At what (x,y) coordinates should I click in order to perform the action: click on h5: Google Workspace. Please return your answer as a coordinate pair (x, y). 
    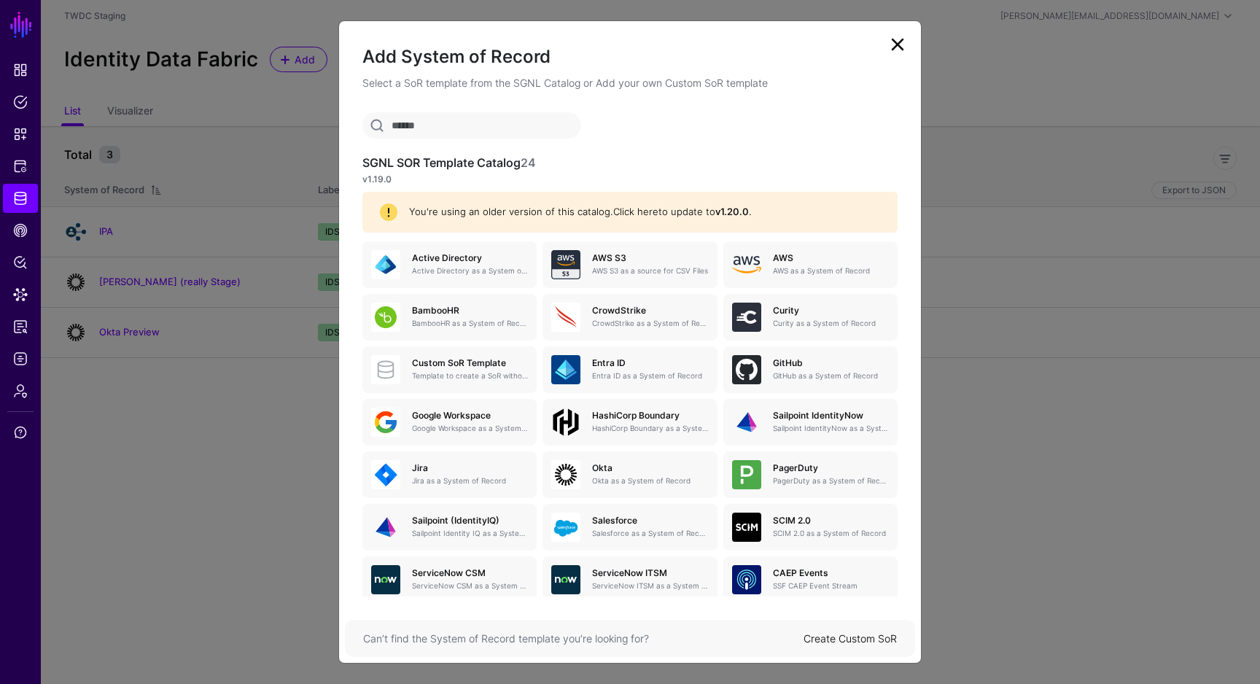
    Looking at the image, I should click on (470, 416).